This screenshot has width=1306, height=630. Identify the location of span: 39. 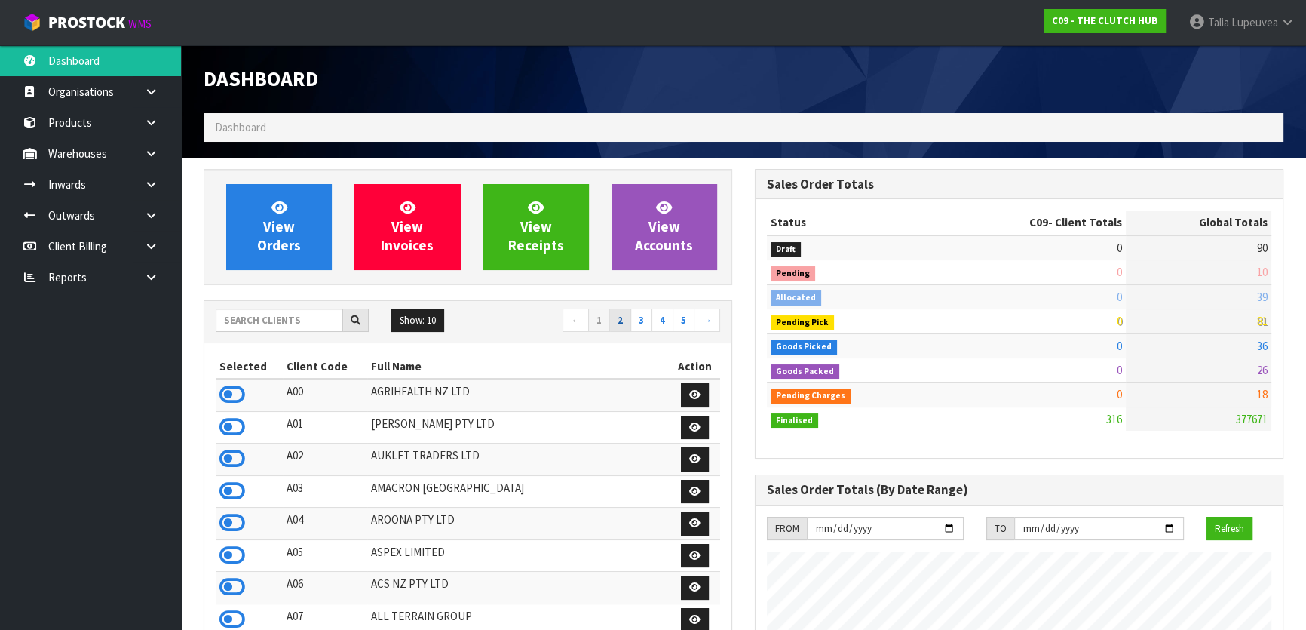
(1262, 296).